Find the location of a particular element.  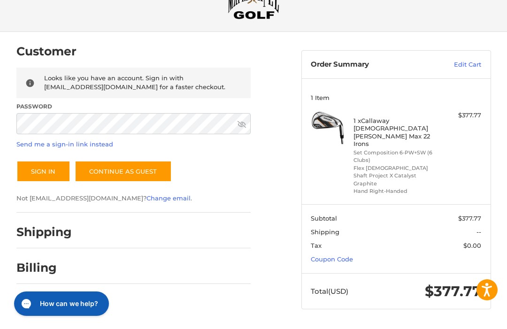

a: Continue as guest is located at coordinates (123, 172).